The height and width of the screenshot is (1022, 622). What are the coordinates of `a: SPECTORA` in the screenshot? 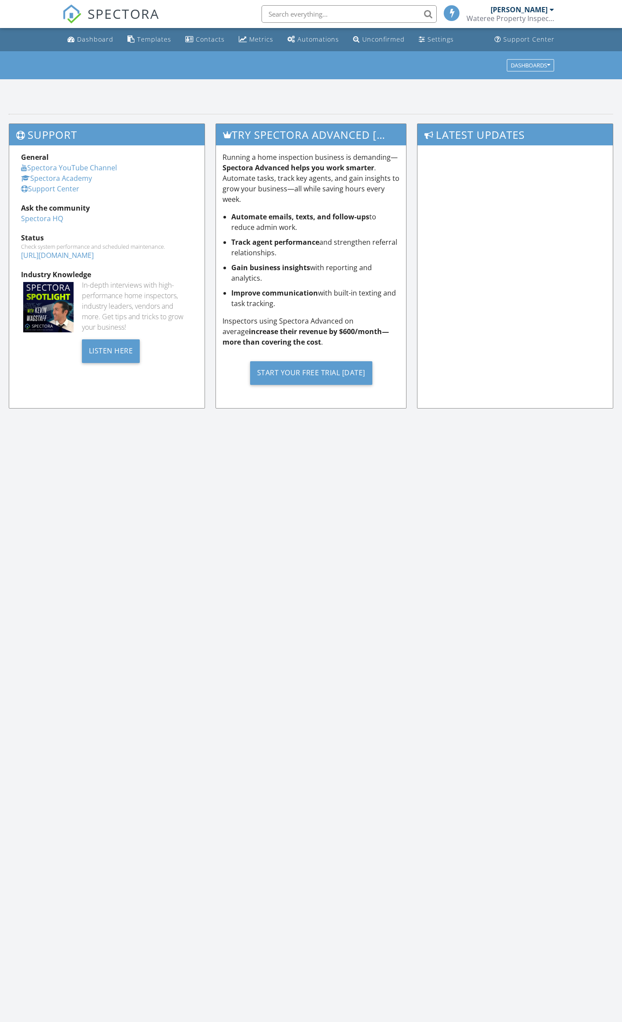 It's located at (111, 21).